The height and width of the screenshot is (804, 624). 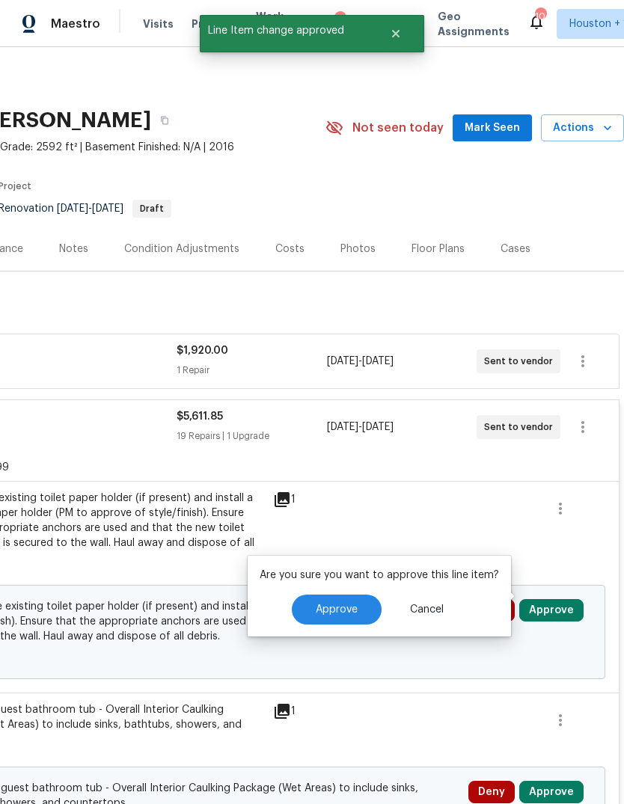 What do you see at coordinates (274, 24) in the screenshot?
I see `span: Work Orders` at bounding box center [274, 24].